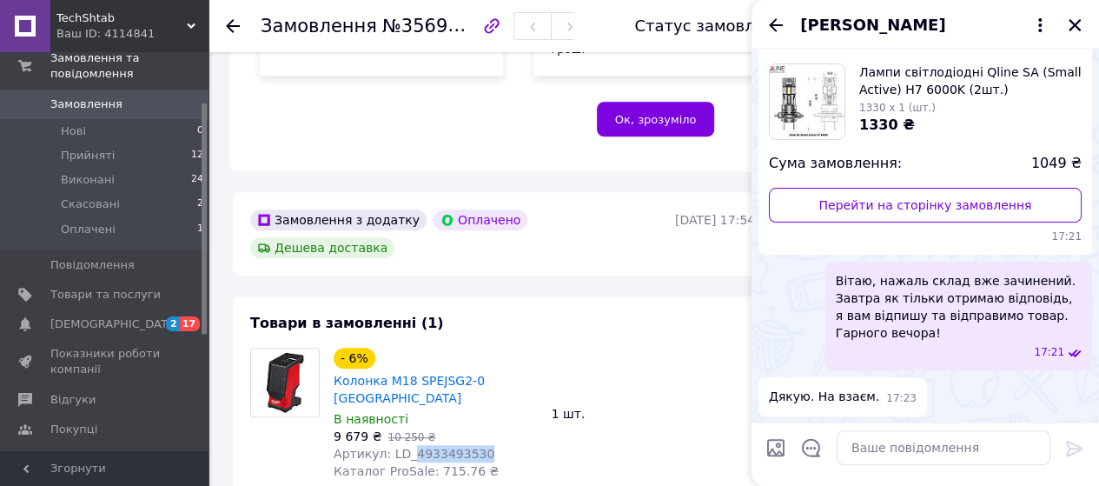 The width and height of the screenshot is (1099, 486). I want to click on div: Статус замовлення, so click(714, 26).